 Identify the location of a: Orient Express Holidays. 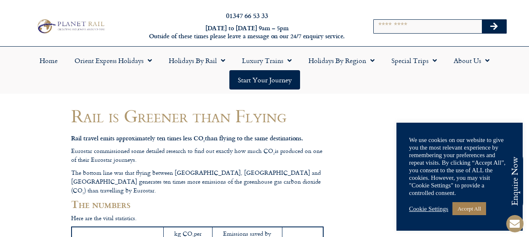
(113, 61).